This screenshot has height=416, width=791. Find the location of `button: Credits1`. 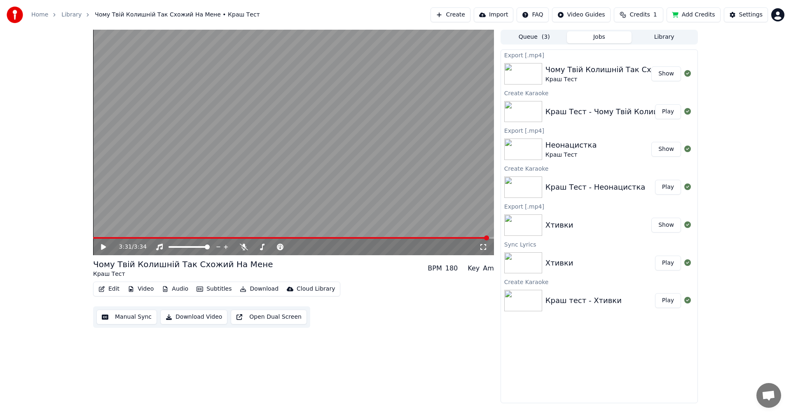

button: Credits1 is located at coordinates (638, 15).